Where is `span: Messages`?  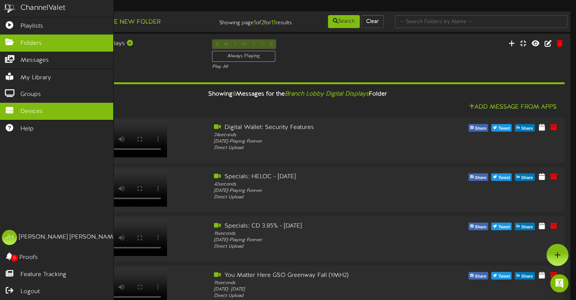
span: Messages is located at coordinates (34, 60).